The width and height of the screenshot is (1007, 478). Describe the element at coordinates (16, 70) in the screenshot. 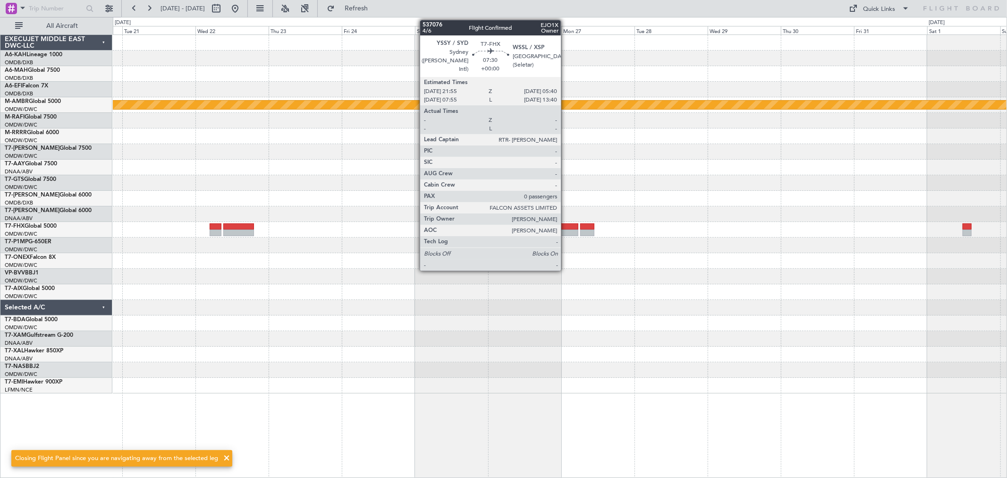

I see `span: A6-MAH` at that location.